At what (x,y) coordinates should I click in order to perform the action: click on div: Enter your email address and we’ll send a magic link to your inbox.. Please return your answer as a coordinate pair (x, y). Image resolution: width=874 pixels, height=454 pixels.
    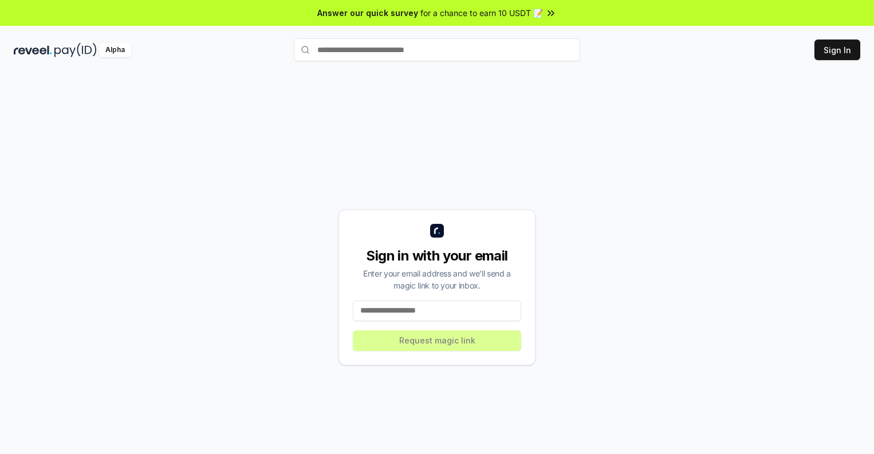
    Looking at the image, I should click on (437, 280).